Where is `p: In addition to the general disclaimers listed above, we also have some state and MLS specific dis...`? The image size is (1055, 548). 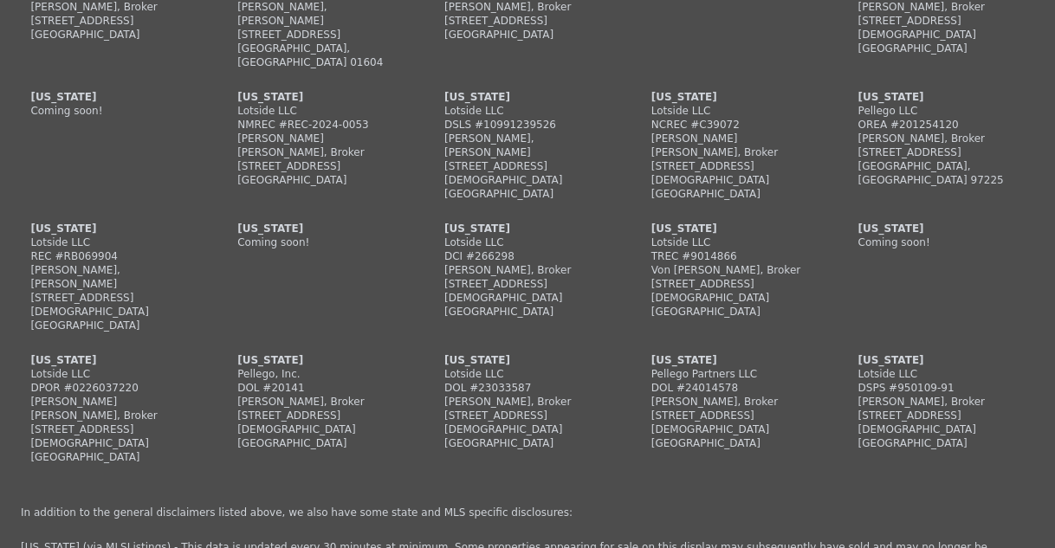
p: In addition to the general disclaimers listed above, we also have some state and MLS specific dis... is located at coordinates (527, 513).